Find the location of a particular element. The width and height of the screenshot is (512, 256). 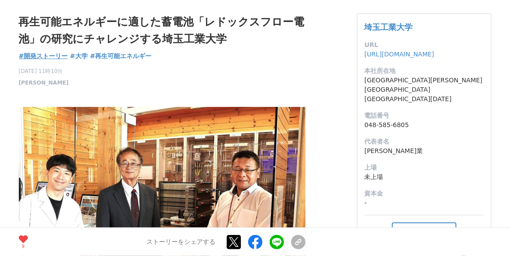

span: #大学 is located at coordinates (79, 56).